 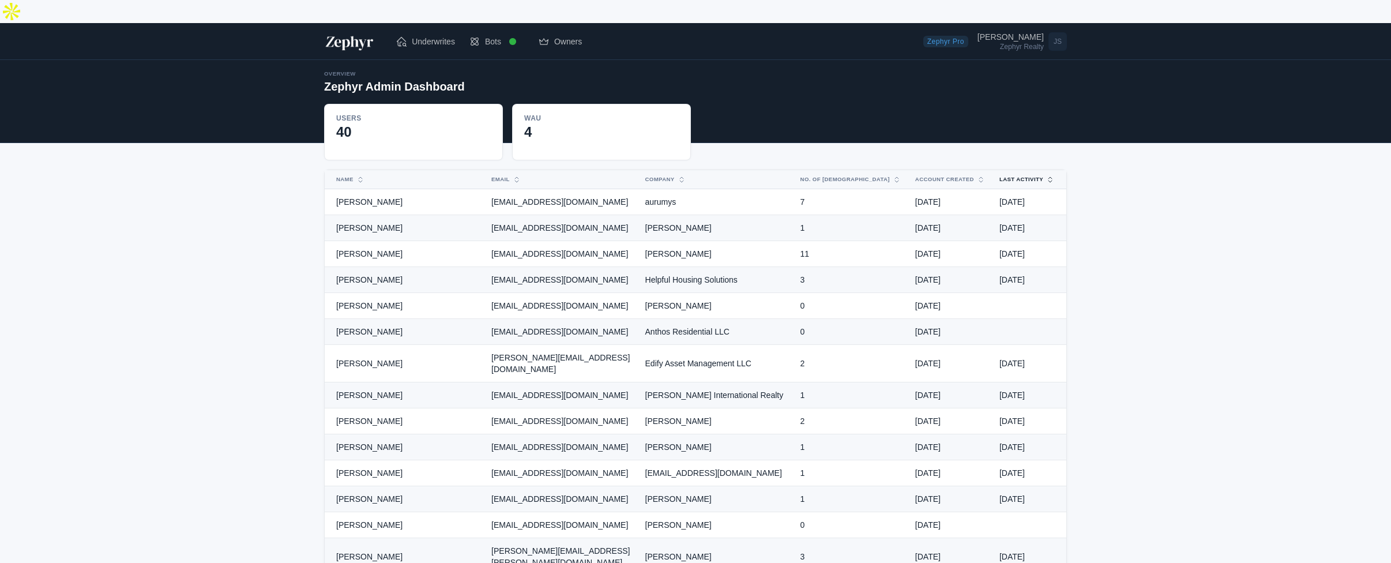 I want to click on td: aurumys, so click(x=716, y=202).